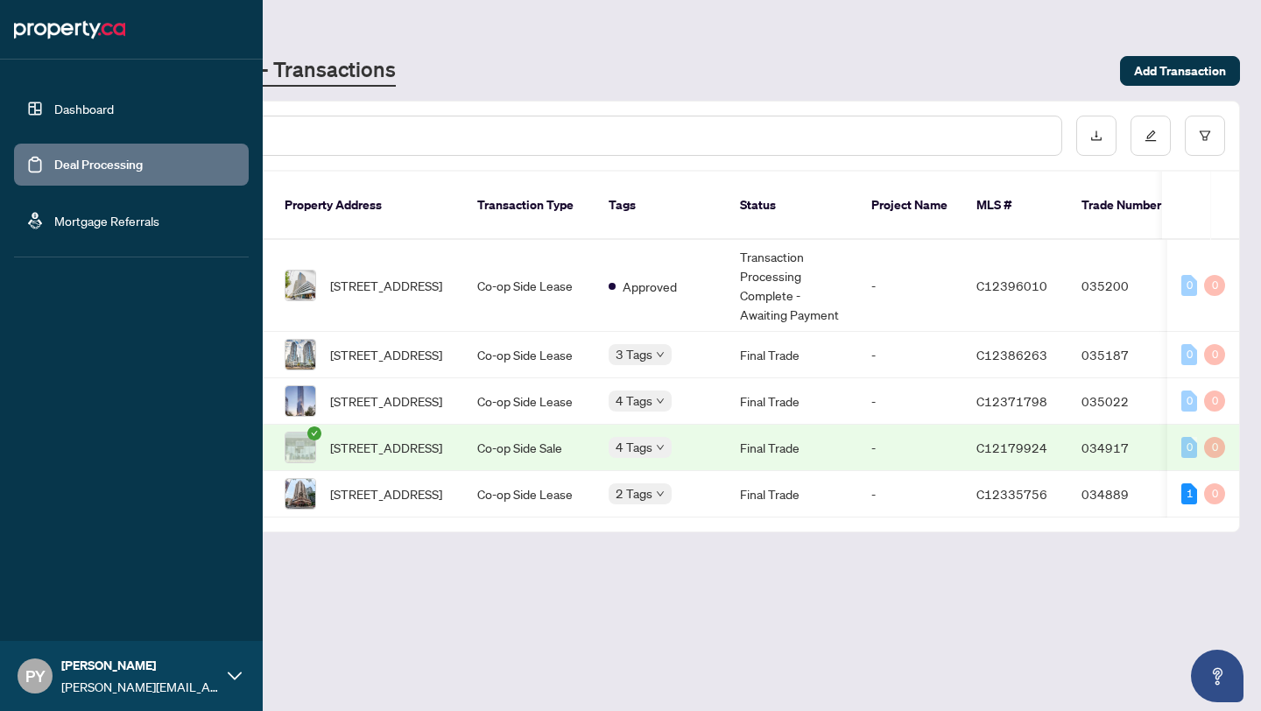 This screenshot has height=711, width=1261. Describe the element at coordinates (1096, 136) in the screenshot. I see `button: download` at that location.